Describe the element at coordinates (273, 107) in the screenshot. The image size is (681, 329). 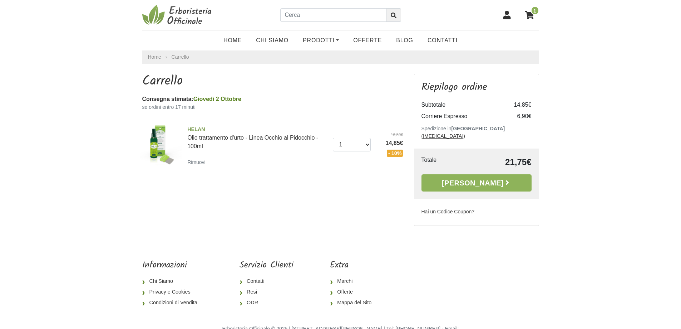
I see `small: se ordini entro 17 minuti` at that location.